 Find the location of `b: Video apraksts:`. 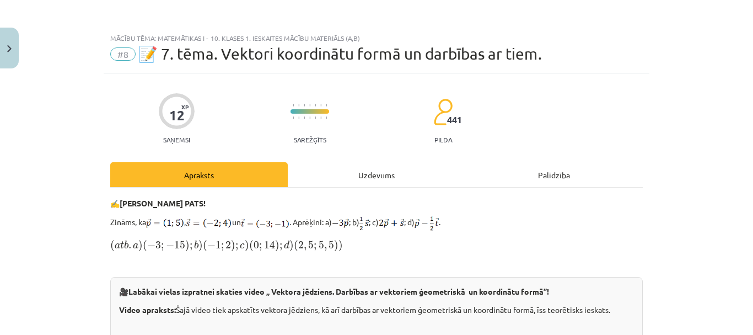

b: Video apraksts: is located at coordinates (147, 309).